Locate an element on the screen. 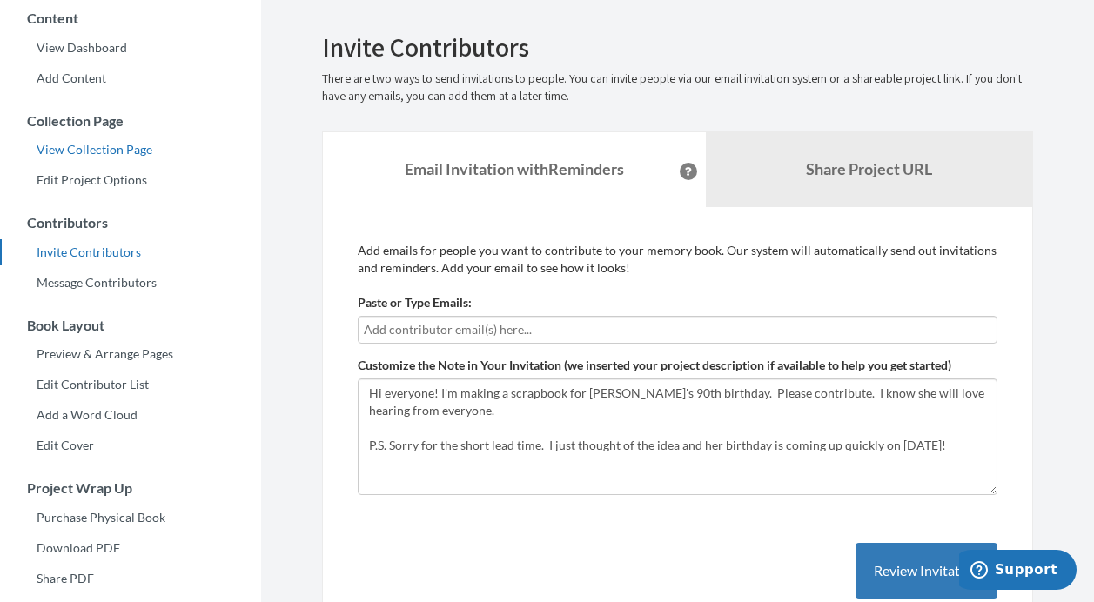  b: Share Project URL is located at coordinates (869, 169).